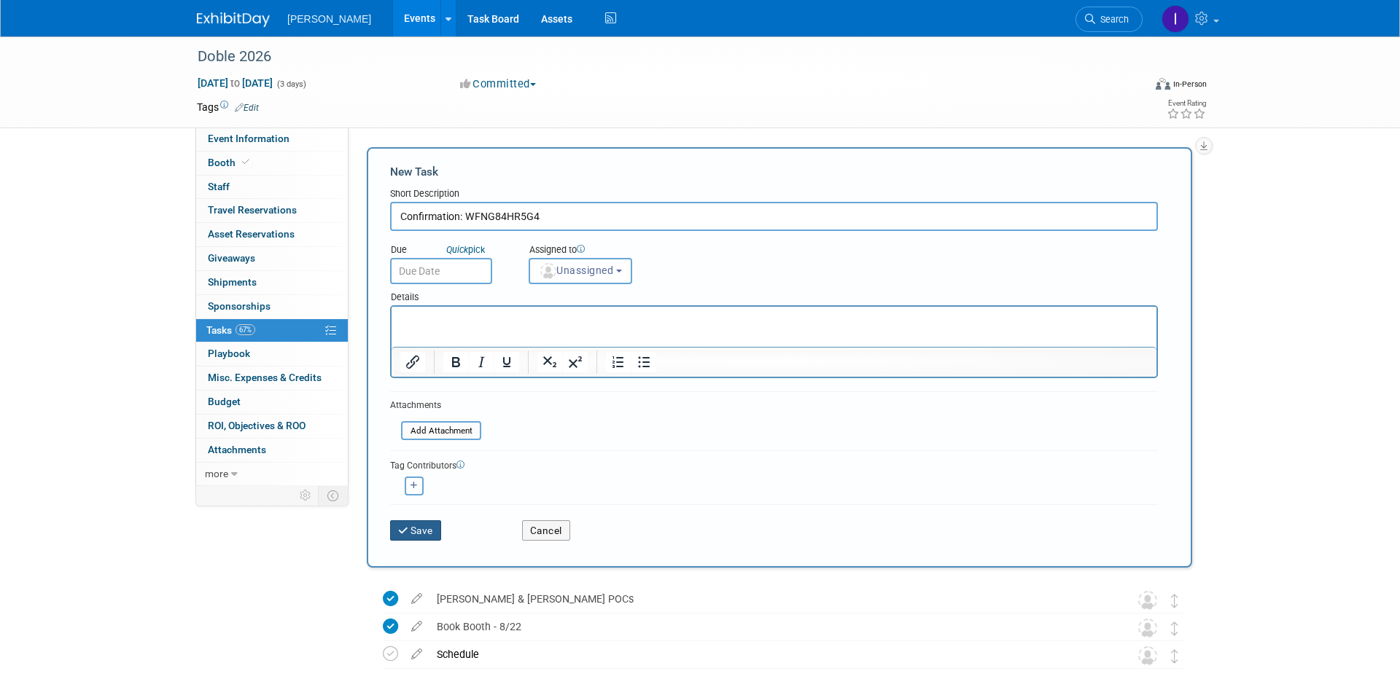  I want to click on a: Quickpick, so click(465, 249).